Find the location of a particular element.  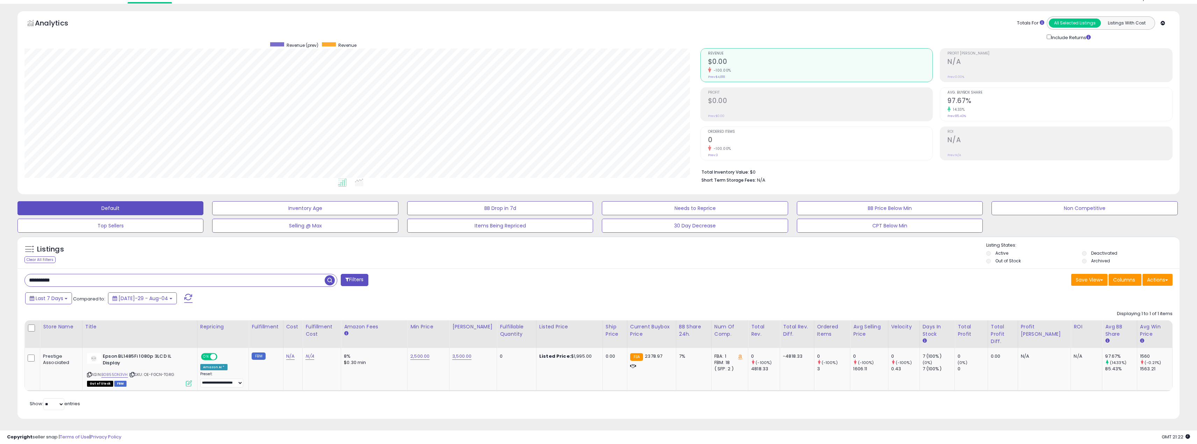

button: 30 Day Decrease is located at coordinates (695, 226).